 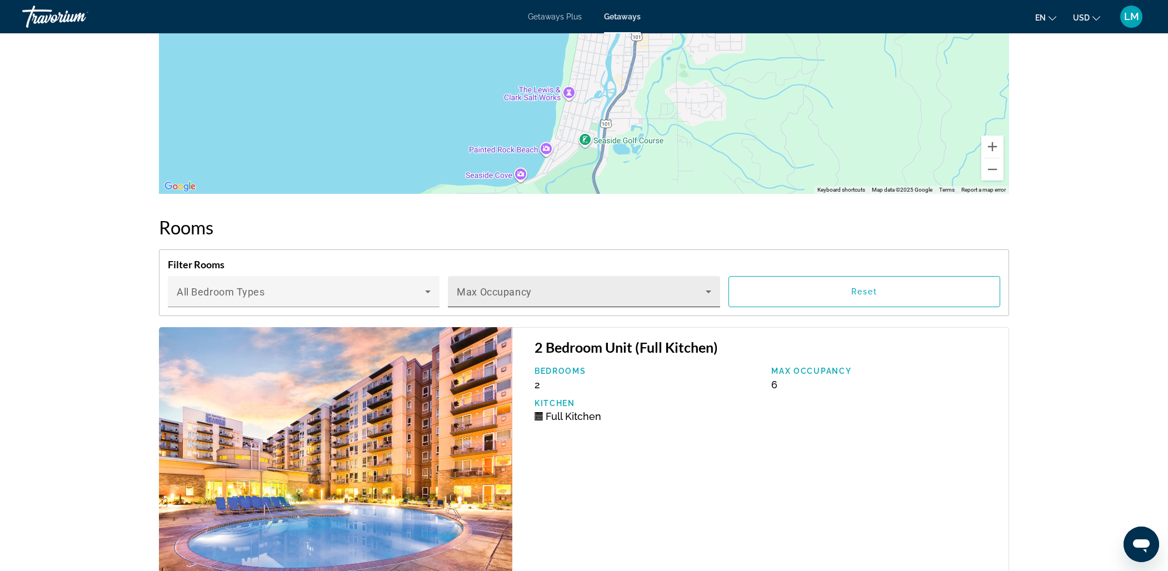 What do you see at coordinates (622, 17) in the screenshot?
I see `span: Getaways` at bounding box center [622, 17].